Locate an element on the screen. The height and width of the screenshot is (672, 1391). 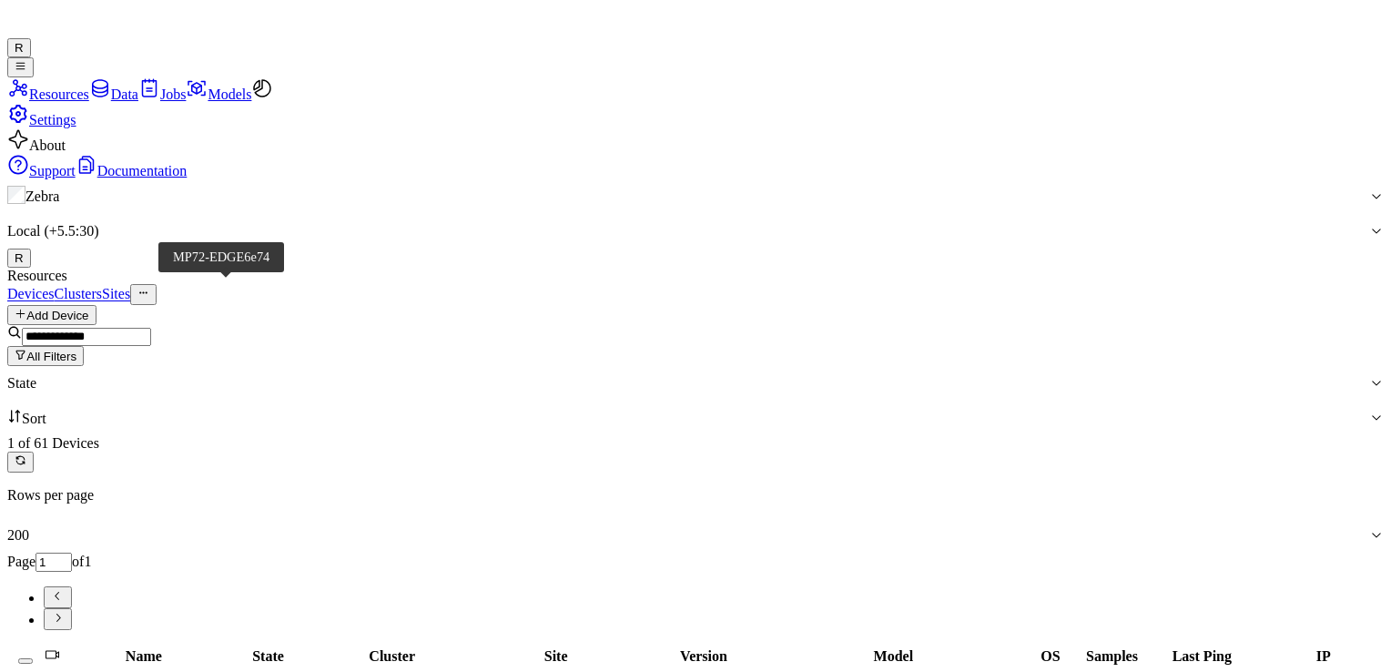
a: Support is located at coordinates (41, 170).